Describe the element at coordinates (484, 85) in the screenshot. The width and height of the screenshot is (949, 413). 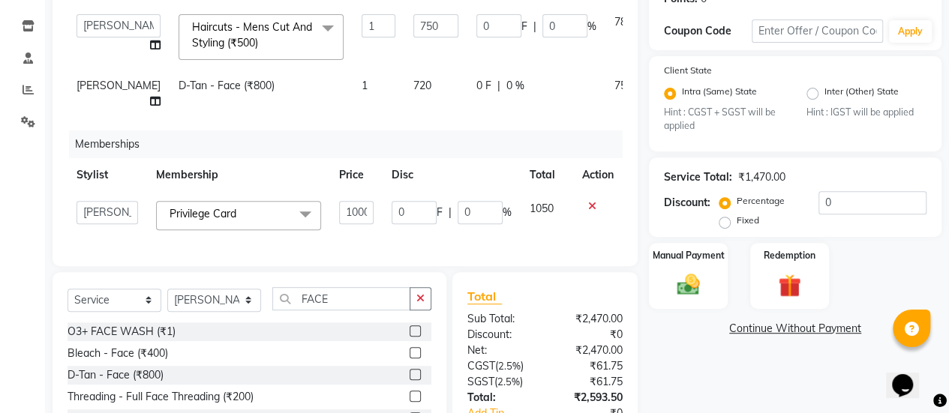
I see `span: 0 F` at that location.